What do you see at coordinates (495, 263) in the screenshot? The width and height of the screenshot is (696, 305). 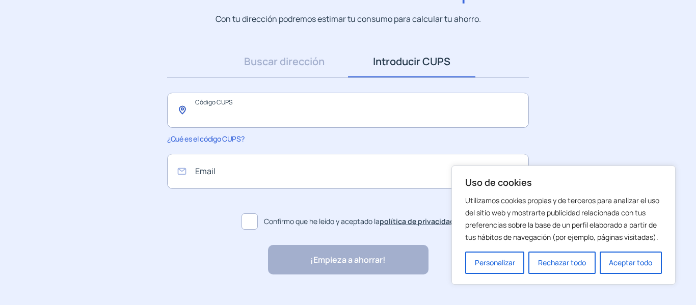 I see `button: Personalizar` at bounding box center [495, 263].